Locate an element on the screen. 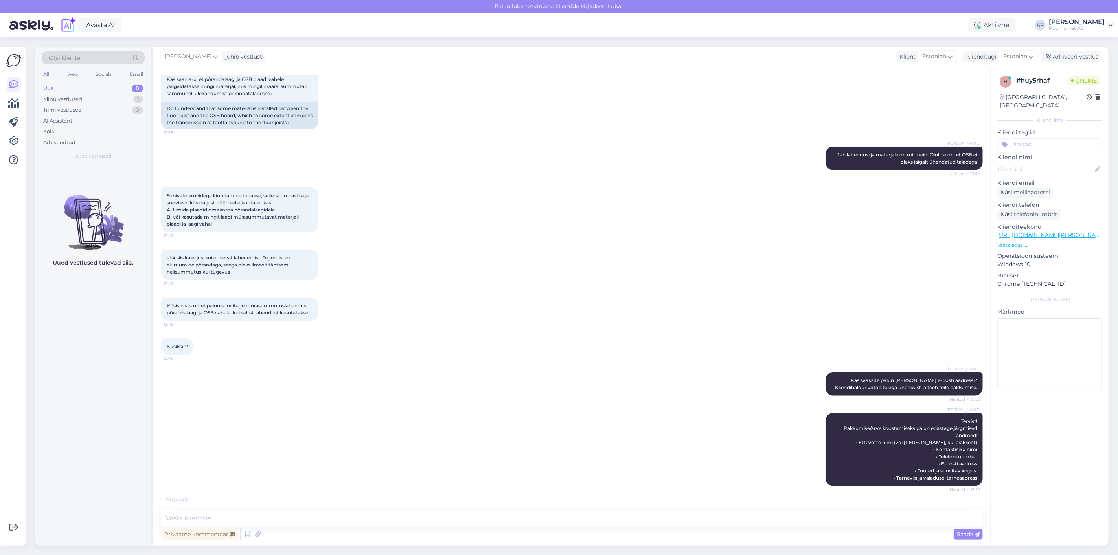 Image resolution: width=1118 pixels, height=555 pixels. p: Vaata edasi ... is located at coordinates (1049, 245).